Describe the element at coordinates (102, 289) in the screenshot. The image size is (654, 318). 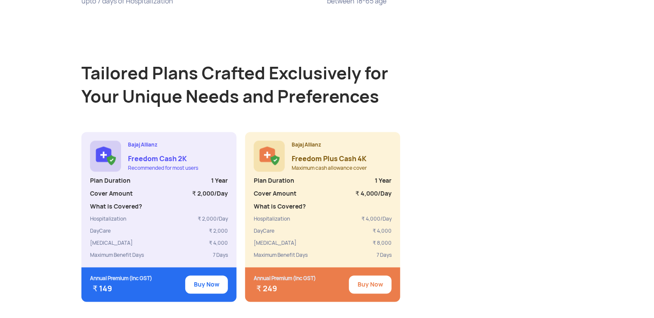
I see `span: ₹ 149` at that location.